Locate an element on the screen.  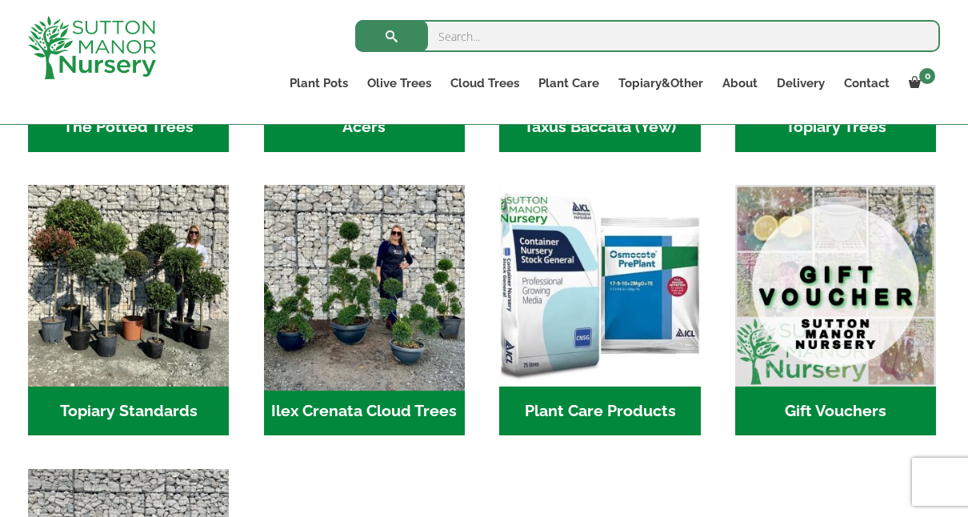
img: Home - 9CE163CB 973F 4905 8AD5 A9A890F87D43 is located at coordinates (364, 285).